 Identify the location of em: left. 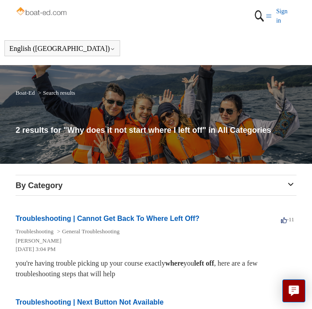
(199, 263).